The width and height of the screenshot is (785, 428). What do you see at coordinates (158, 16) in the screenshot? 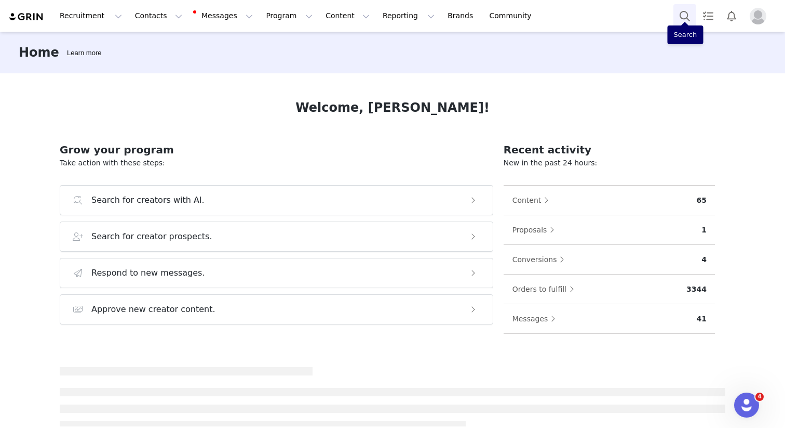
I see `button: Contacts` at bounding box center [158, 16].